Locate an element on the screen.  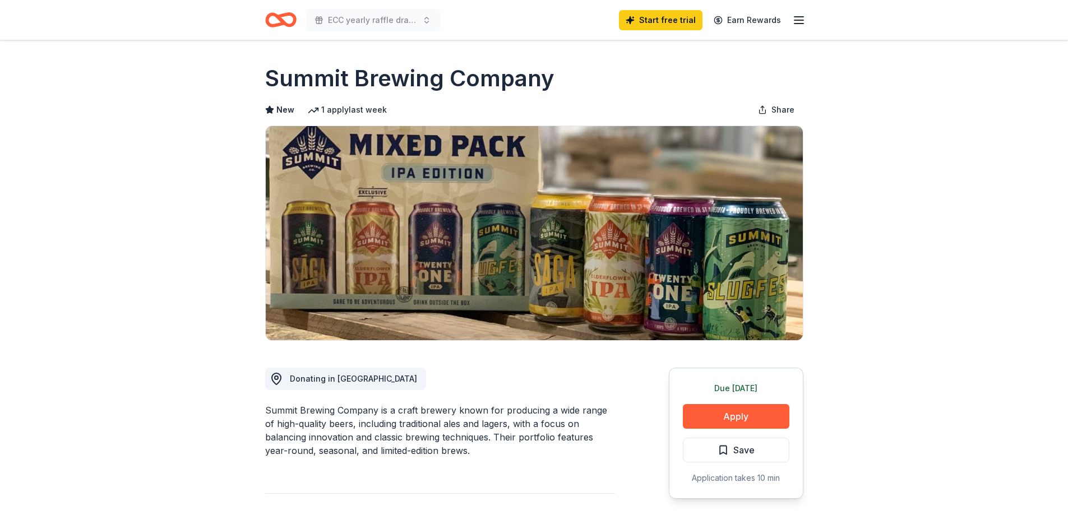
h1: Summit Brewing Company is located at coordinates (410, 78).